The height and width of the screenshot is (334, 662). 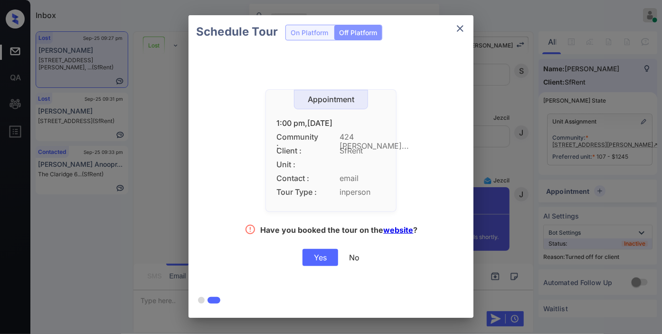 I want to click on span: Unit :, so click(x=298, y=164).